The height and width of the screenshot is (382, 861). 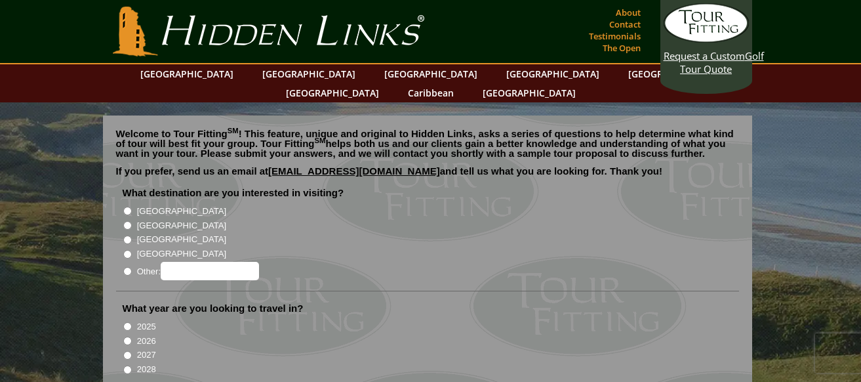 I want to click on a: Request a CustomGolf Tour Quote, so click(x=706, y=39).